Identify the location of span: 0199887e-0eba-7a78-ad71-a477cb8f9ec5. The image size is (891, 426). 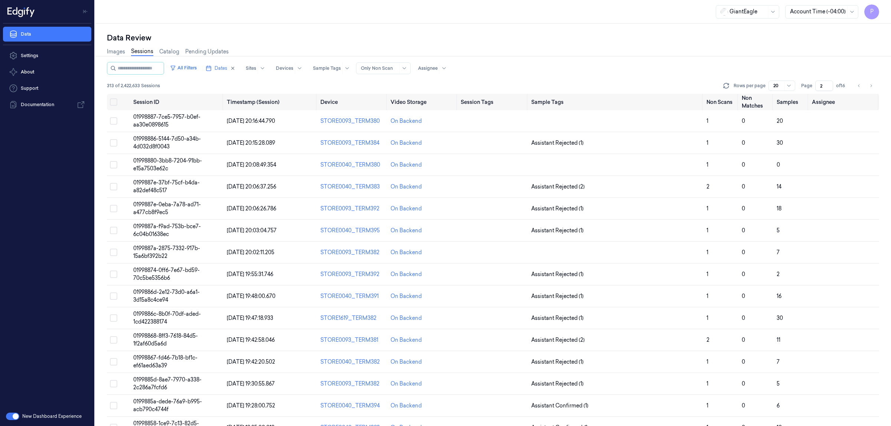
(167, 208).